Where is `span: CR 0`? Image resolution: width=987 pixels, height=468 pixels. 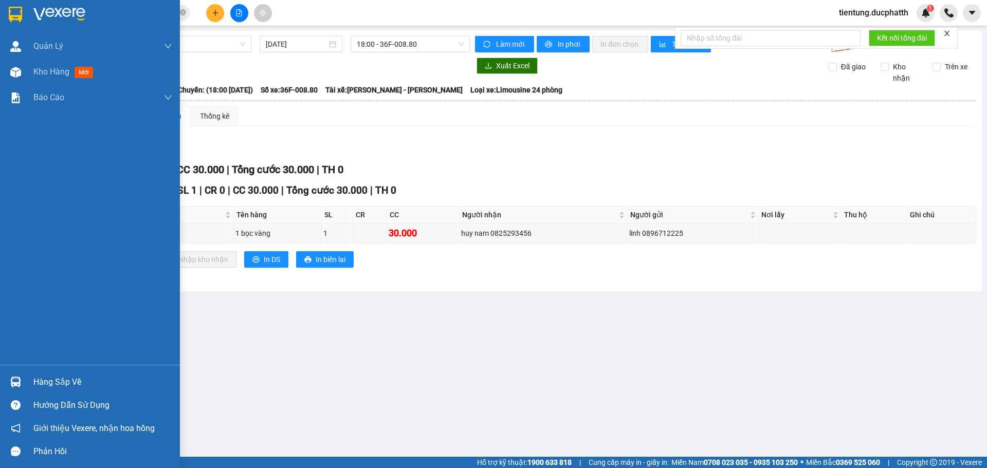
span: CR 0 is located at coordinates (215, 190).